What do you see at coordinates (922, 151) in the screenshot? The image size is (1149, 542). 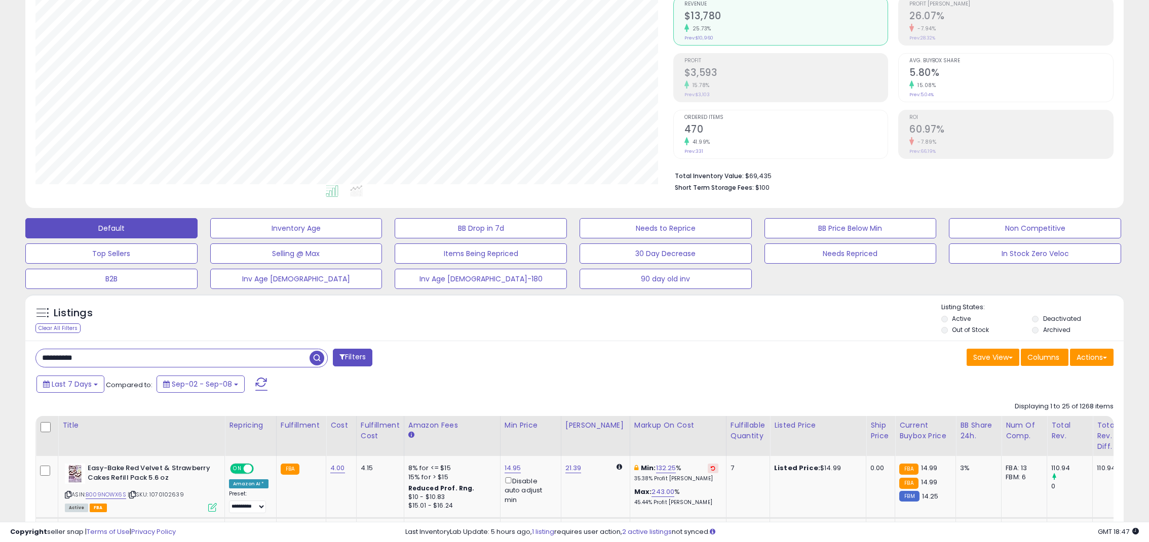 I see `small: Prev: 66.19%` at bounding box center [922, 151].